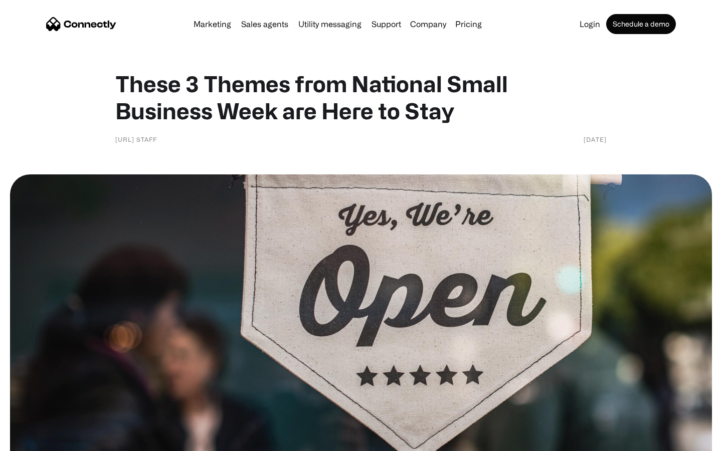 Image resolution: width=722 pixels, height=451 pixels. What do you see at coordinates (330, 24) in the screenshot?
I see `a: Utility messaging` at bounding box center [330, 24].